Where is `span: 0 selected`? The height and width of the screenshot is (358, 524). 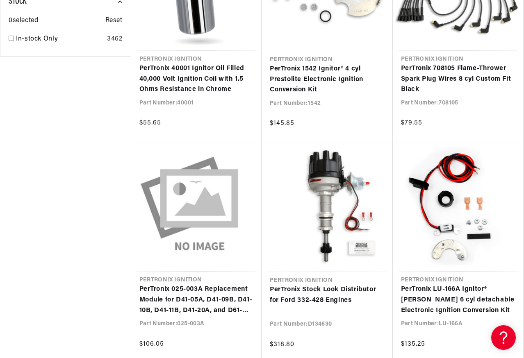 span: 0 selected is located at coordinates (23, 21).